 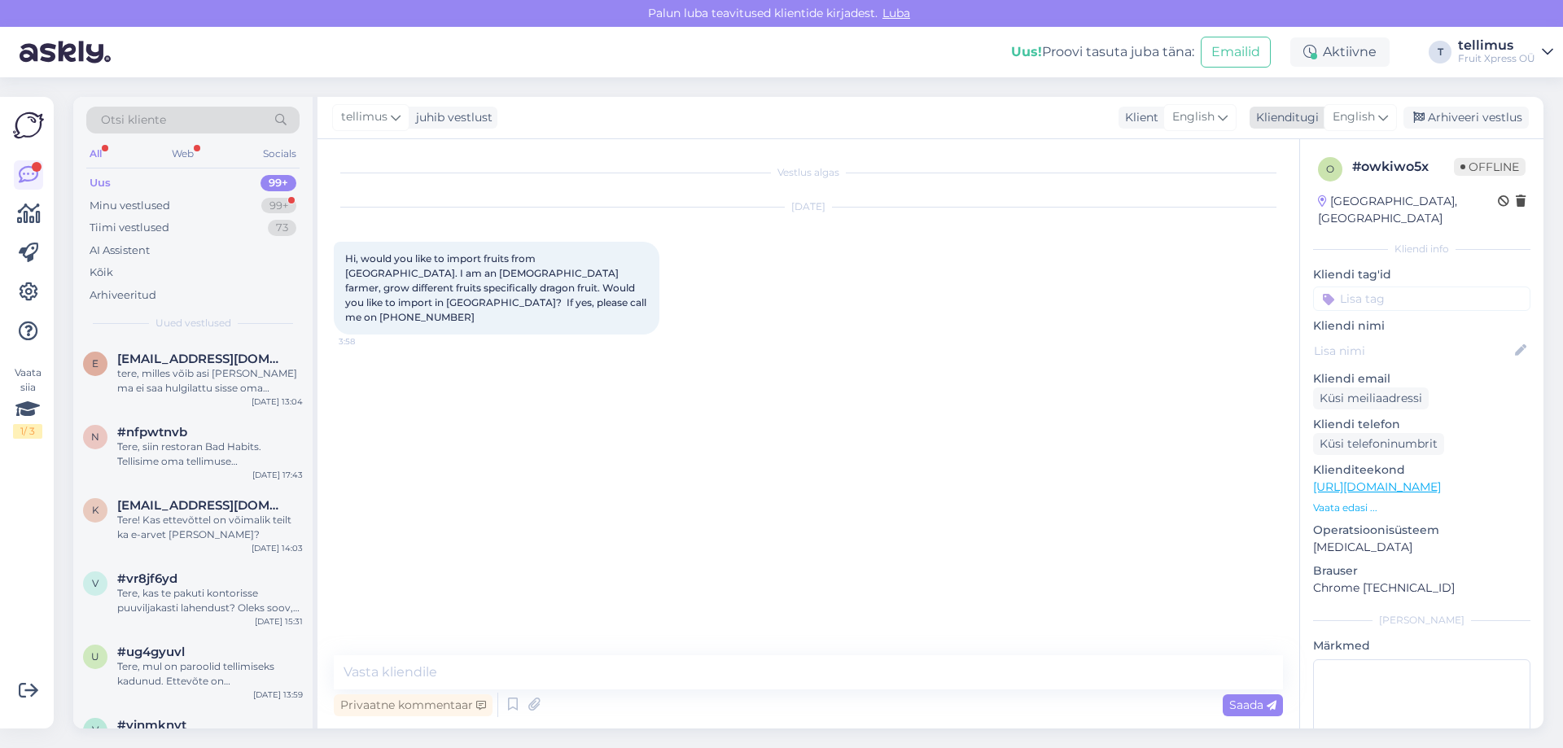 What do you see at coordinates (151, 726) in the screenshot?
I see `span: #vinmknyt` at bounding box center [151, 726].